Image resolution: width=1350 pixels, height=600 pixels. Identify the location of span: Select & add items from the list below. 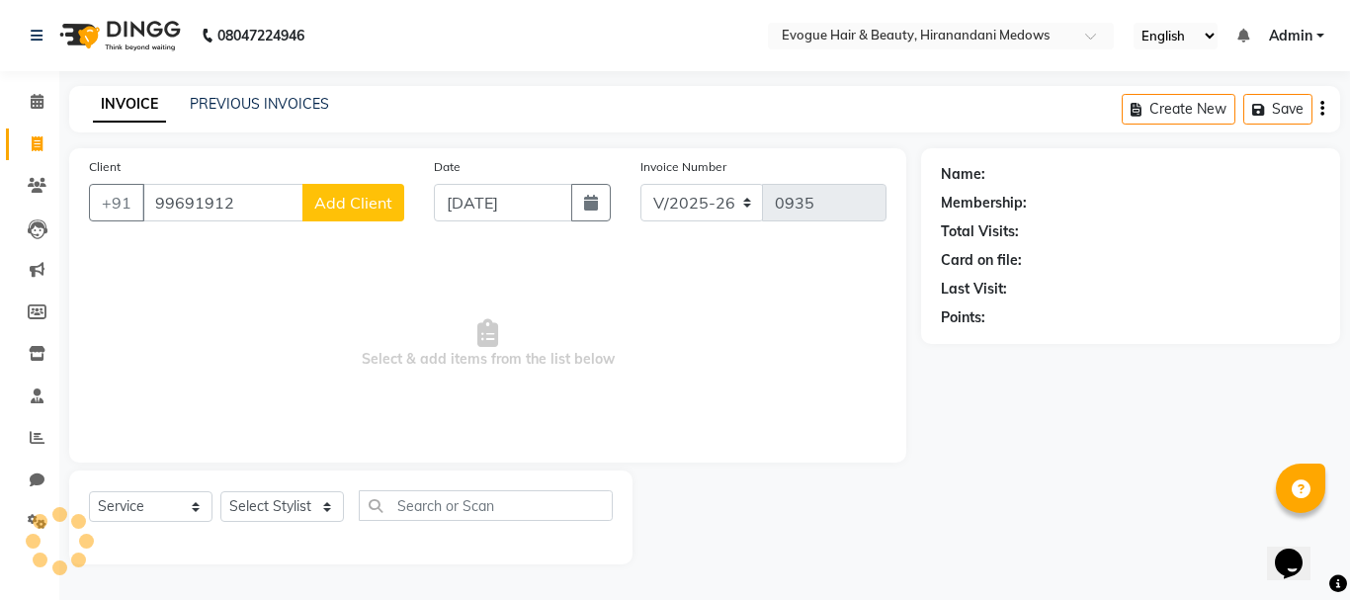
(487, 344).